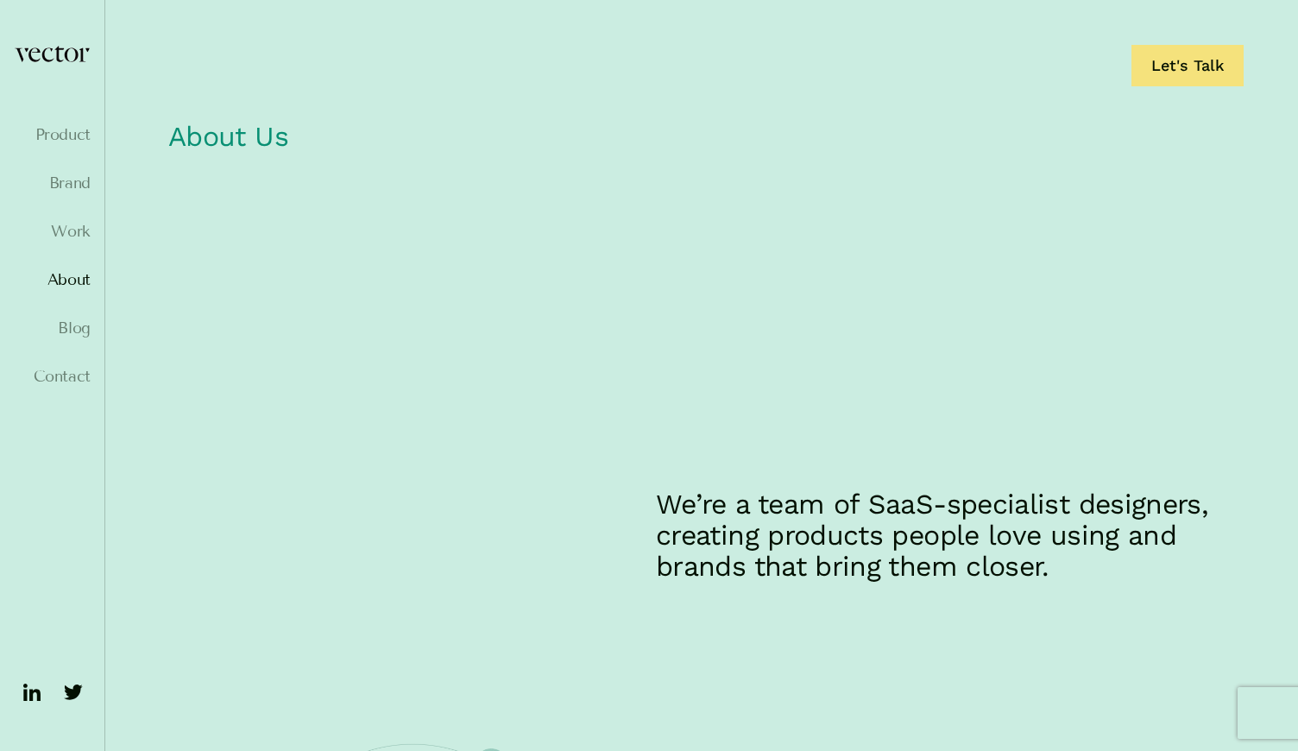 Image resolution: width=1298 pixels, height=751 pixels. Describe the element at coordinates (73, 692) in the screenshot. I see `img: ico-twitter-fill` at that location.